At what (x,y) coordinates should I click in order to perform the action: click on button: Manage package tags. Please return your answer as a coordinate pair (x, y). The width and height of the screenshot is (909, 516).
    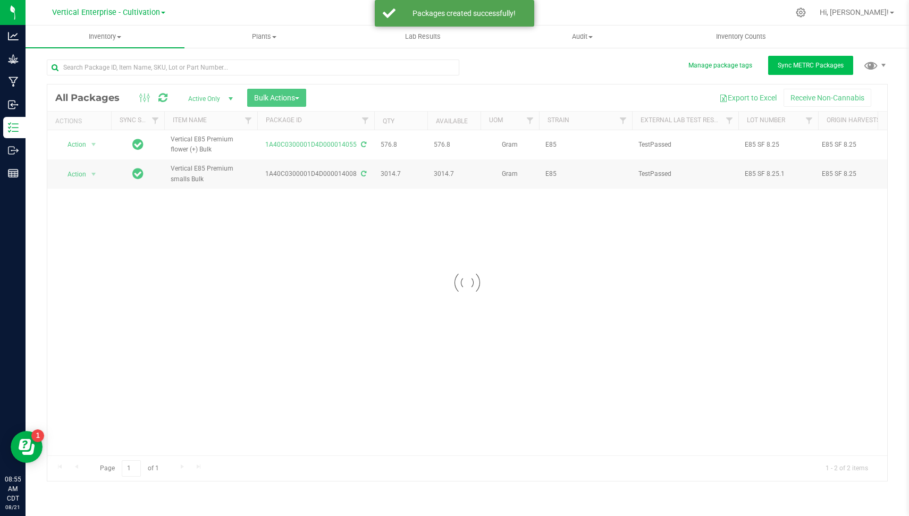
    Looking at the image, I should click on (721, 65).